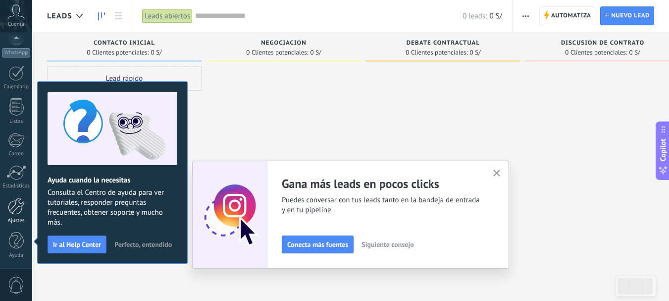 This screenshot has width=669, height=301. What do you see at coordinates (317, 244) in the screenshot?
I see `button: Conecta más fuentes` at bounding box center [317, 244].